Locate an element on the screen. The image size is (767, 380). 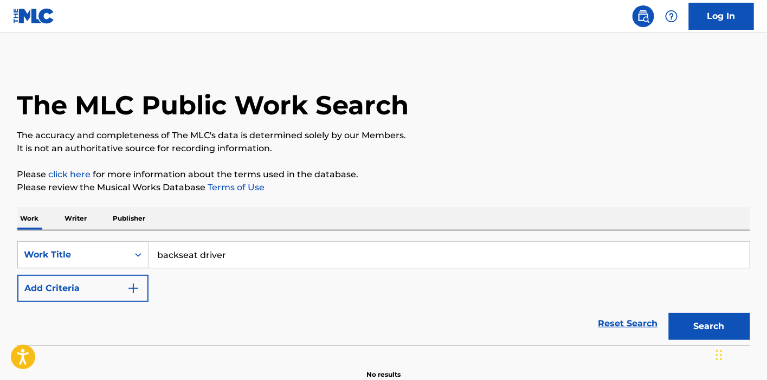
h1: The MLC Public Work Search is located at coordinates (213, 105).